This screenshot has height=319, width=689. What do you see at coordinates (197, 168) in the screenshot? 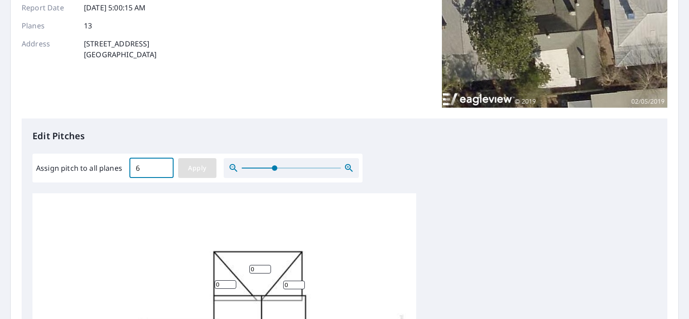
I see `button: Apply` at bounding box center [197, 168].